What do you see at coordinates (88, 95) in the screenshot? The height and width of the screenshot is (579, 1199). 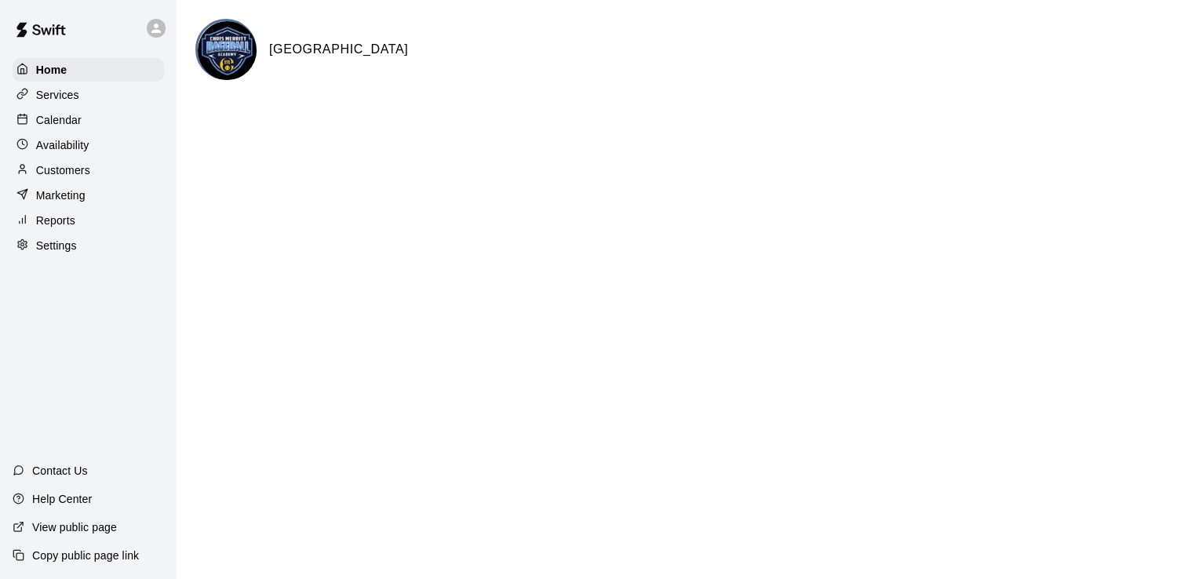 I see `a: Services` at bounding box center [88, 95].